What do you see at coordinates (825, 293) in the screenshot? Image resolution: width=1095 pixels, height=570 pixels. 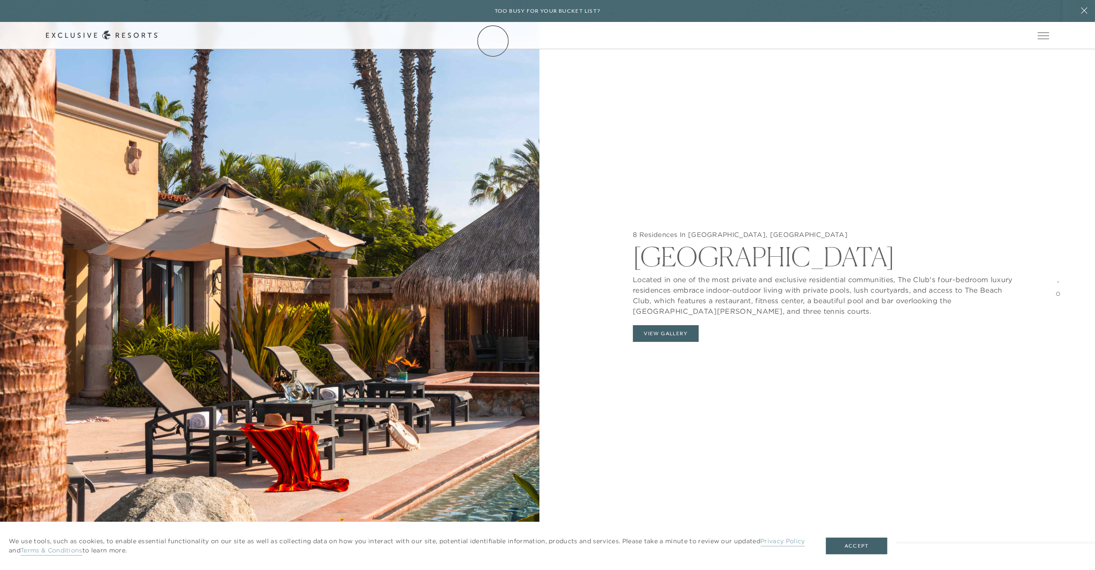 I see `p: Located in one of the most private and exclusive residential communities, The Club's four-bedroom...` at bounding box center [825, 293].